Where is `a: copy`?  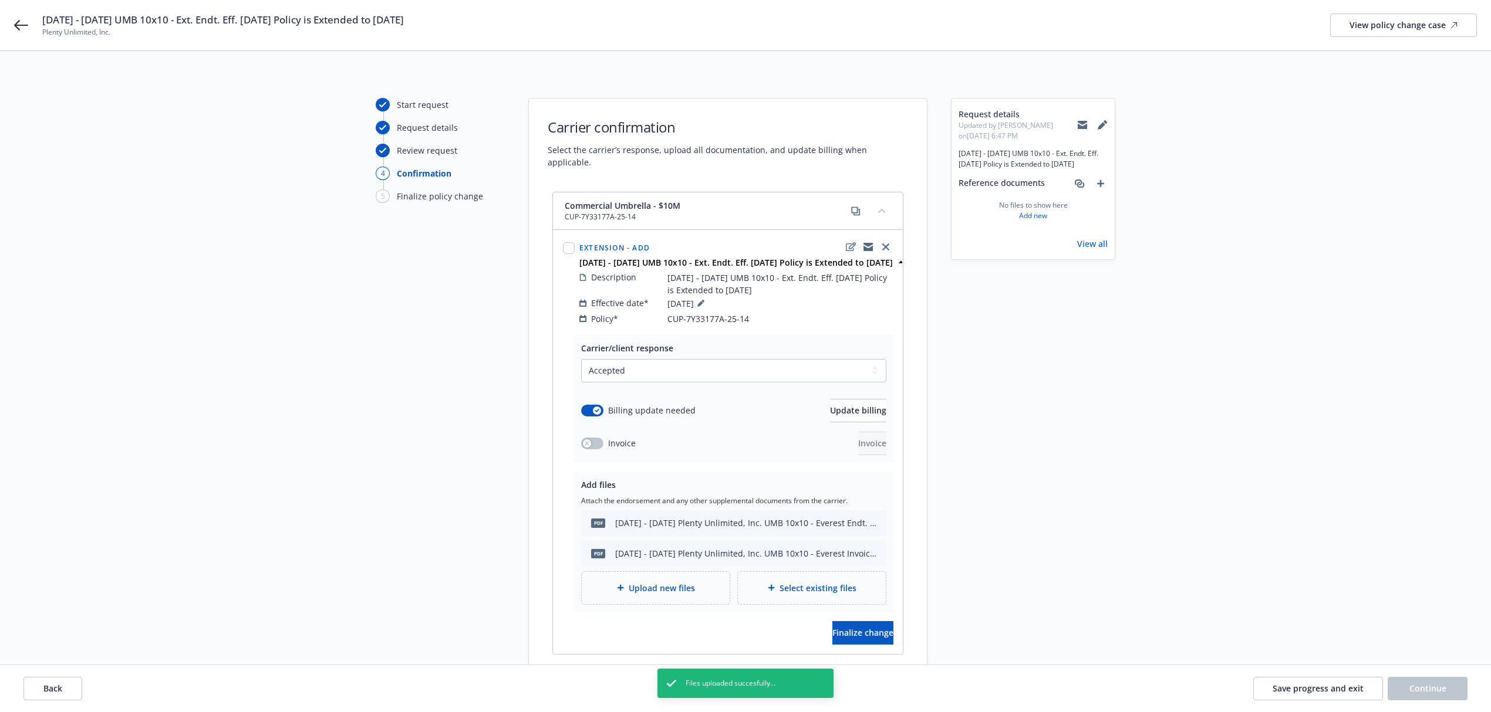
a: copy is located at coordinates (856, 211).